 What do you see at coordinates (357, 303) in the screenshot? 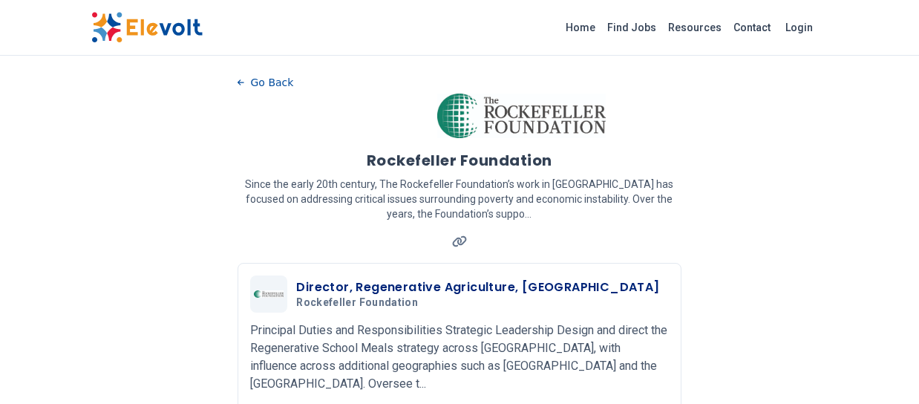
I see `span: Rockefeller Foundation` at bounding box center [357, 303].